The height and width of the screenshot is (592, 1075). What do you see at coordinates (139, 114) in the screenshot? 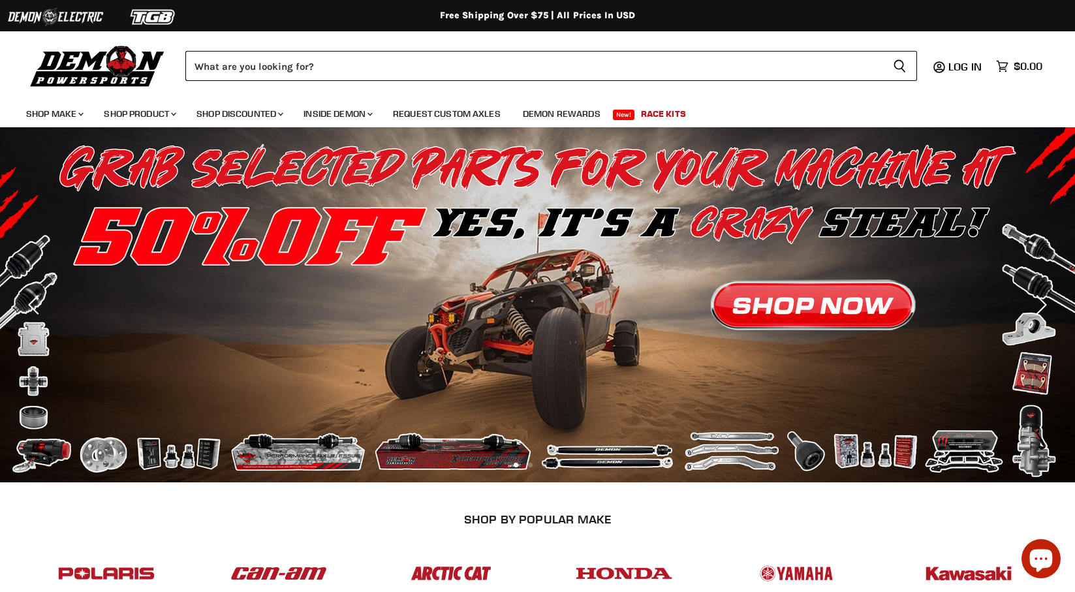
I see `a: Shop Product` at bounding box center [139, 114].